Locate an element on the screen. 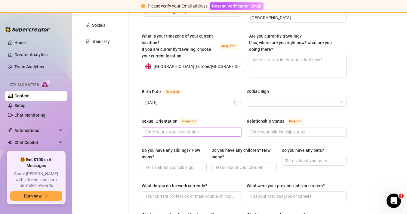  label: What do you do for work currently? is located at coordinates (177, 186).